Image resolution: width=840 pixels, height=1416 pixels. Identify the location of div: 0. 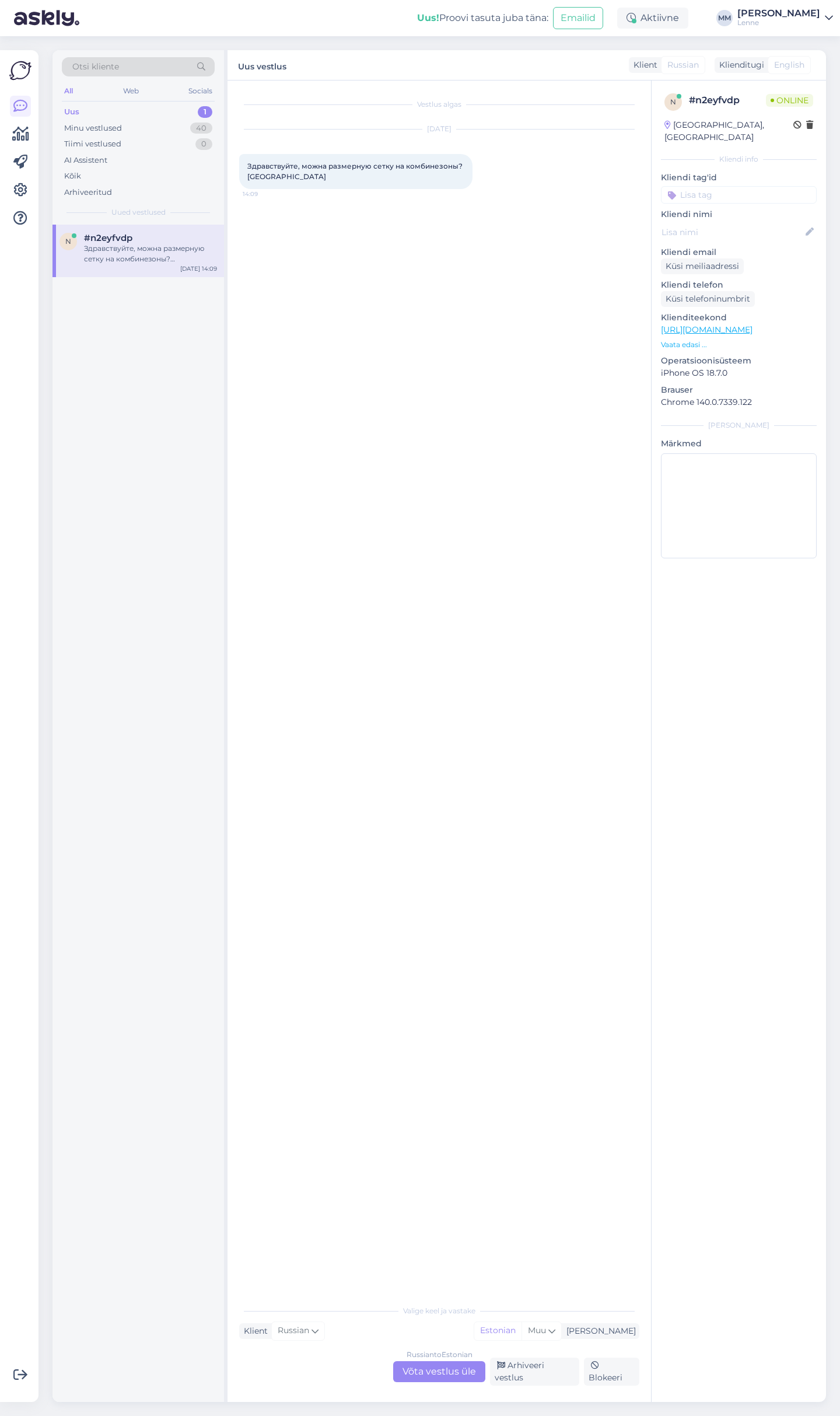
(203, 144).